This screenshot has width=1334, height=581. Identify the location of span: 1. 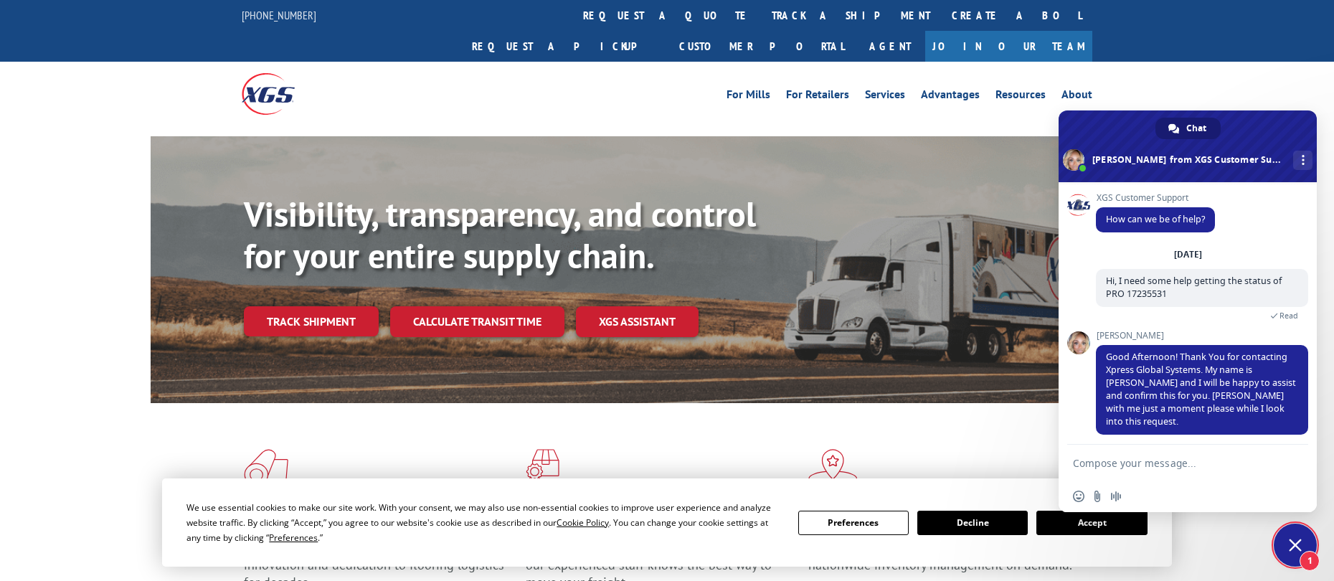
(1310, 561).